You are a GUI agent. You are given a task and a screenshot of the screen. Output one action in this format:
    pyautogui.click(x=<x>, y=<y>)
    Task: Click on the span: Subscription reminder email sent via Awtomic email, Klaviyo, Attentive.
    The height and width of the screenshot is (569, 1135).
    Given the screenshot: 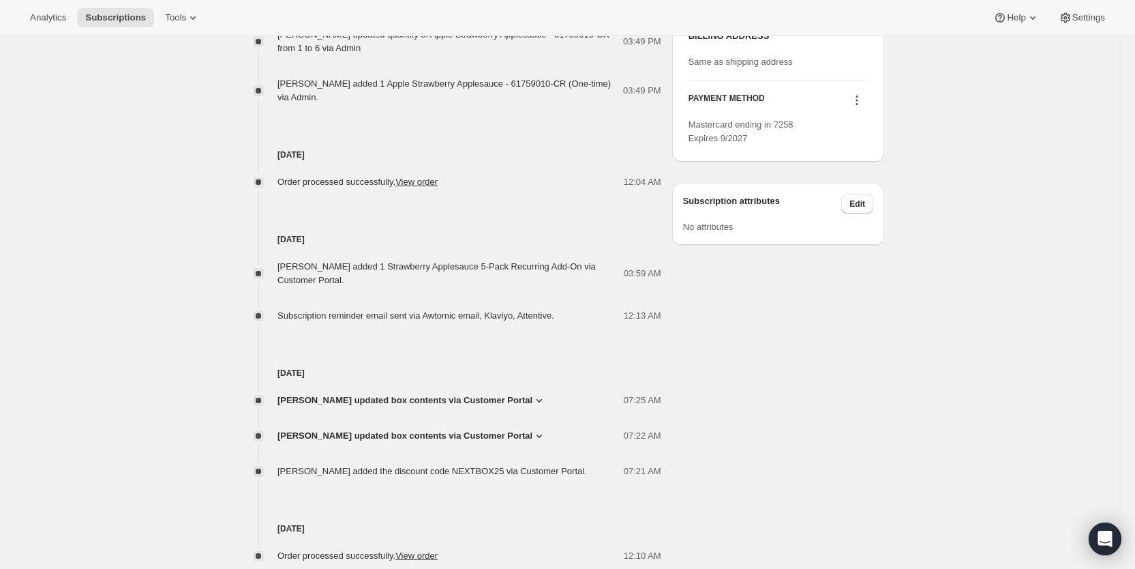 What is the action you would take?
    pyautogui.click(x=416, y=315)
    